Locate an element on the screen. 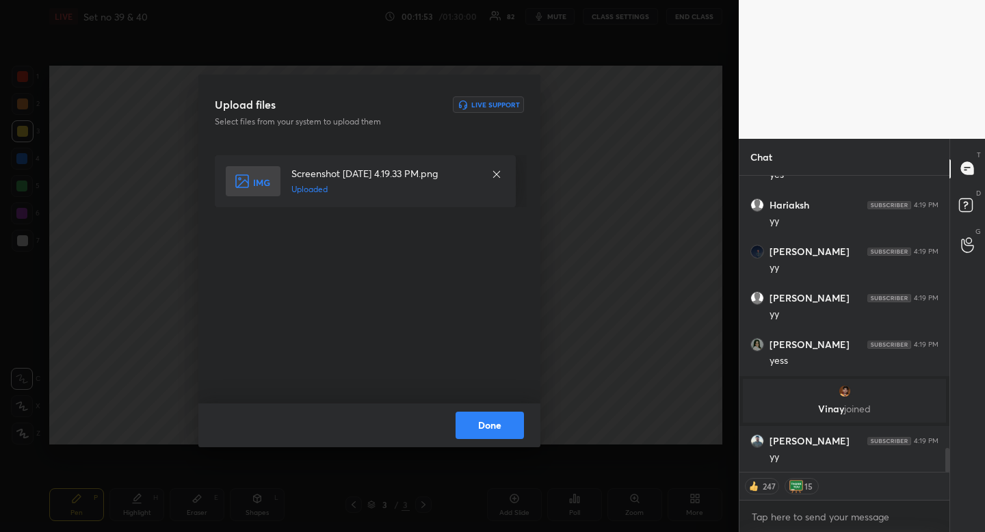  p: Vinay is located at coordinates (844, 409).